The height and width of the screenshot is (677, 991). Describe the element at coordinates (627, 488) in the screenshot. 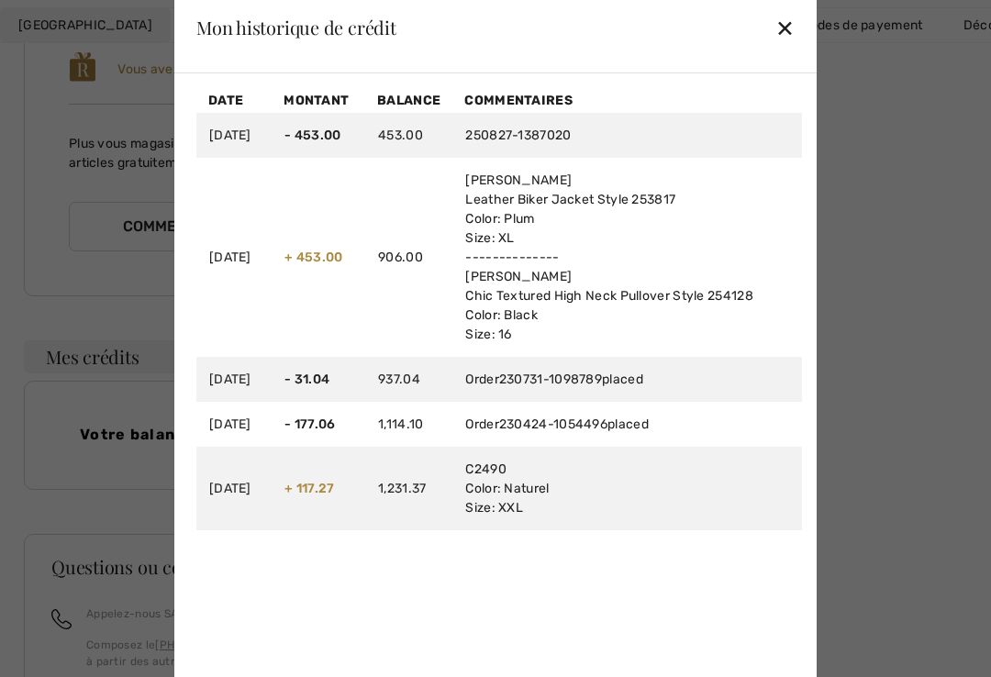

I see `td: C2490 Color: Naturel Size: XXL` at that location.